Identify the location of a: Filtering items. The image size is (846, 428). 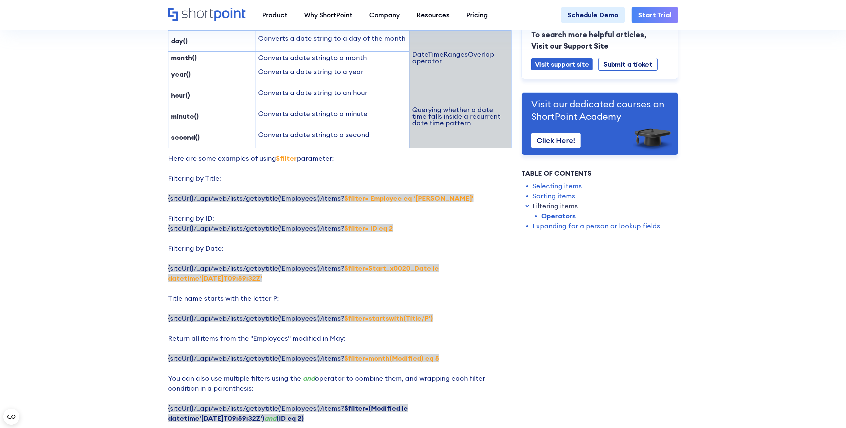
(555, 206).